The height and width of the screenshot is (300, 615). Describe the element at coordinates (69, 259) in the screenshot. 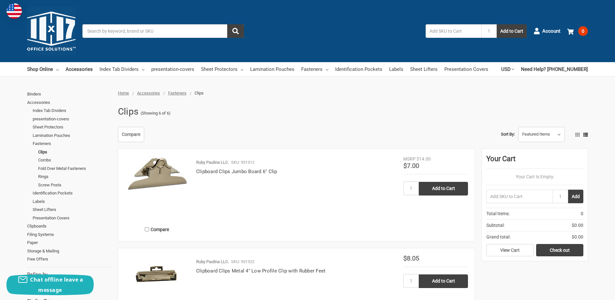

I see `a: Free Offers` at that location.